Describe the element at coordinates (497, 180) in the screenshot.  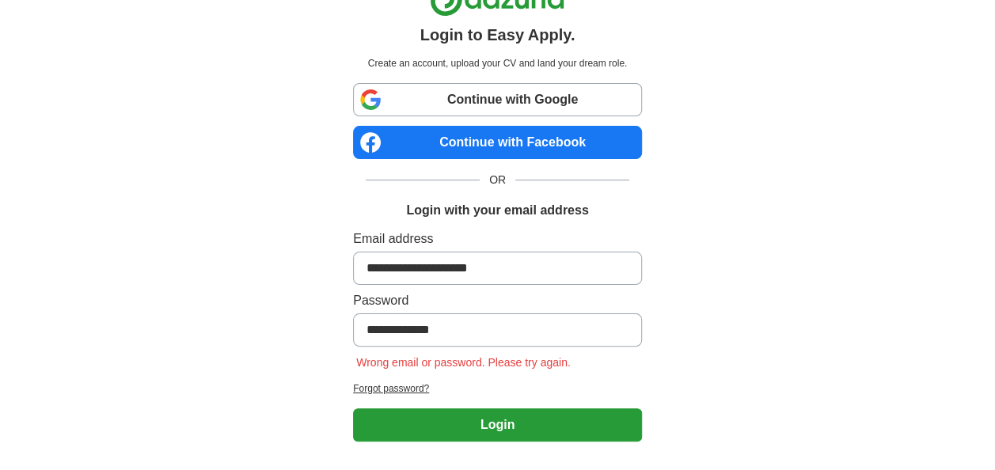
I see `span: OR` at that location.